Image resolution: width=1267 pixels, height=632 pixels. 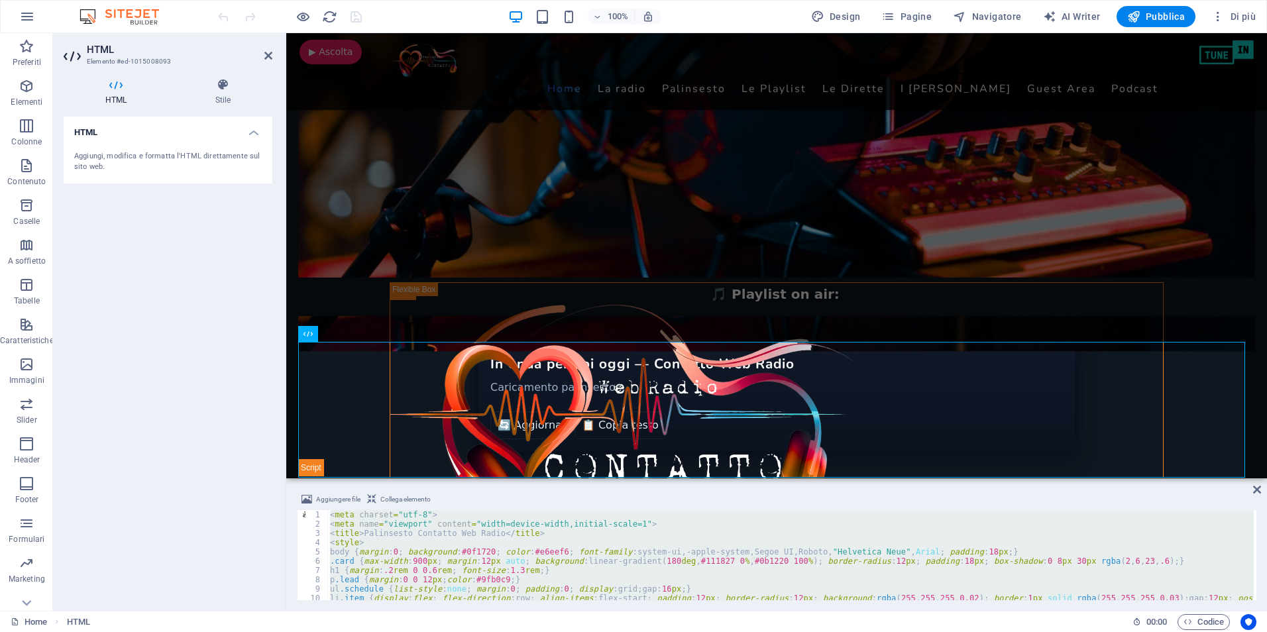 I want to click on span: Design, so click(x=836, y=17).